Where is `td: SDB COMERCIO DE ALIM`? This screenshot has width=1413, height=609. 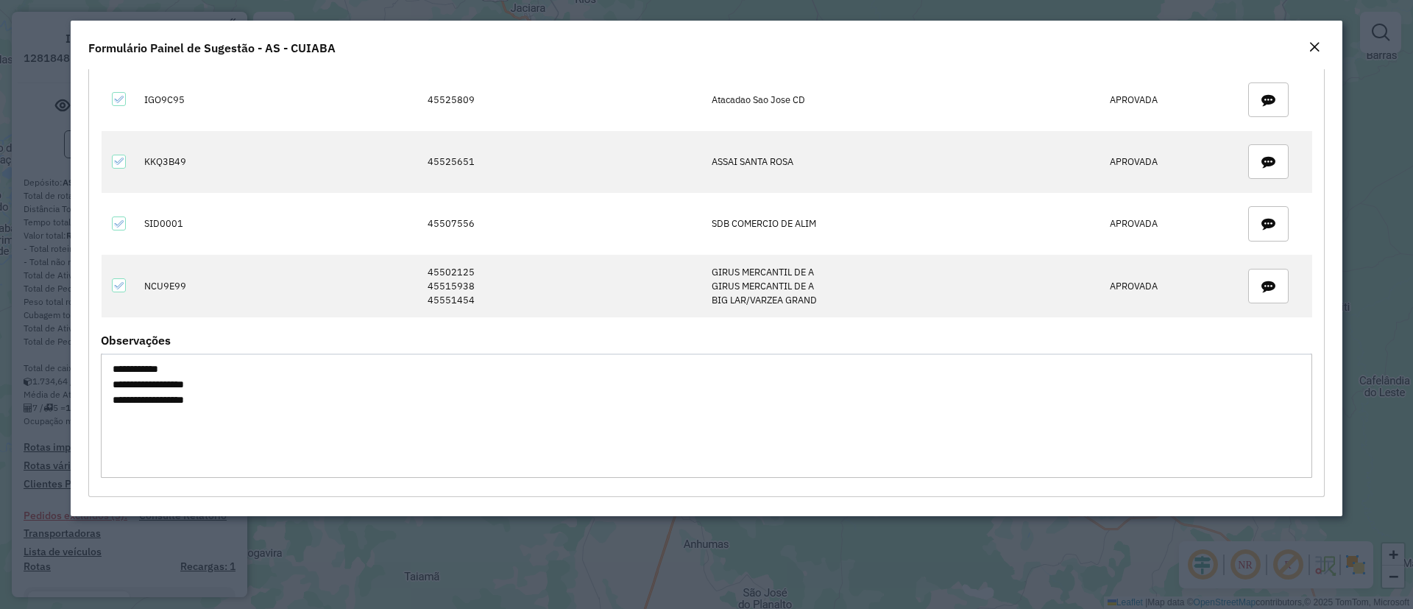 td: SDB COMERCIO DE ALIM is located at coordinates (822, 224).